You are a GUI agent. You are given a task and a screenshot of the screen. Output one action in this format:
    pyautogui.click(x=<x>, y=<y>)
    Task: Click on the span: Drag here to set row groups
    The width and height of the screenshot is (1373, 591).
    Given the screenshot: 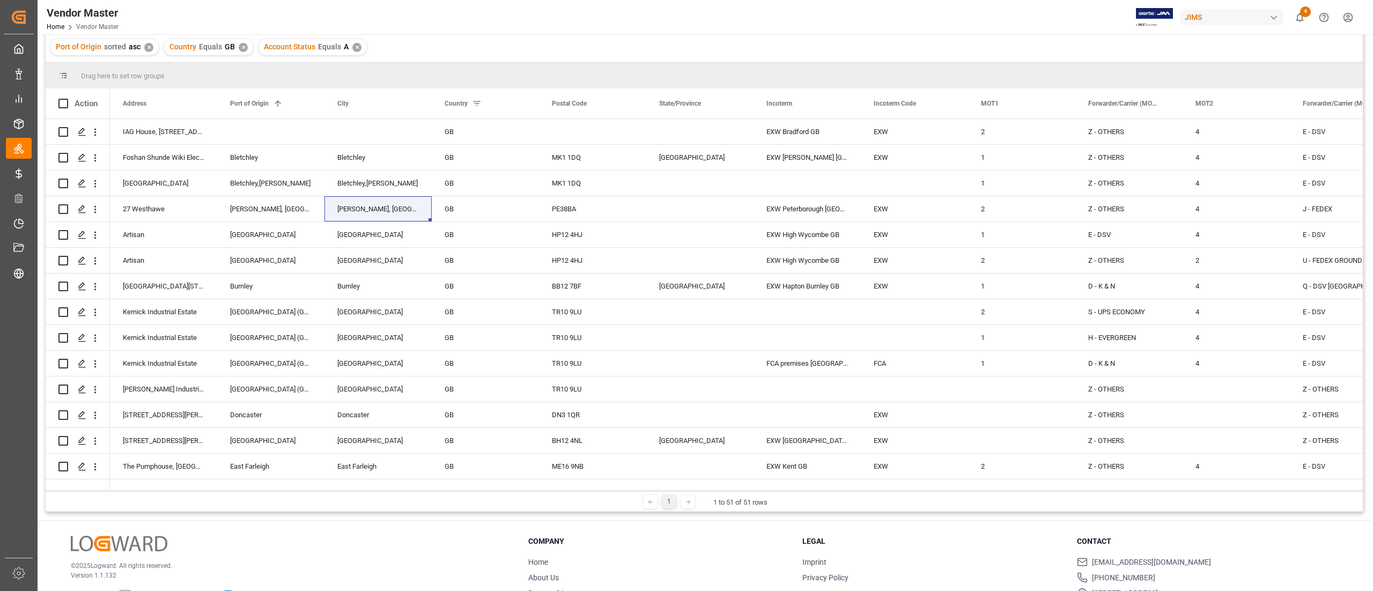 What is the action you would take?
    pyautogui.click(x=123, y=76)
    